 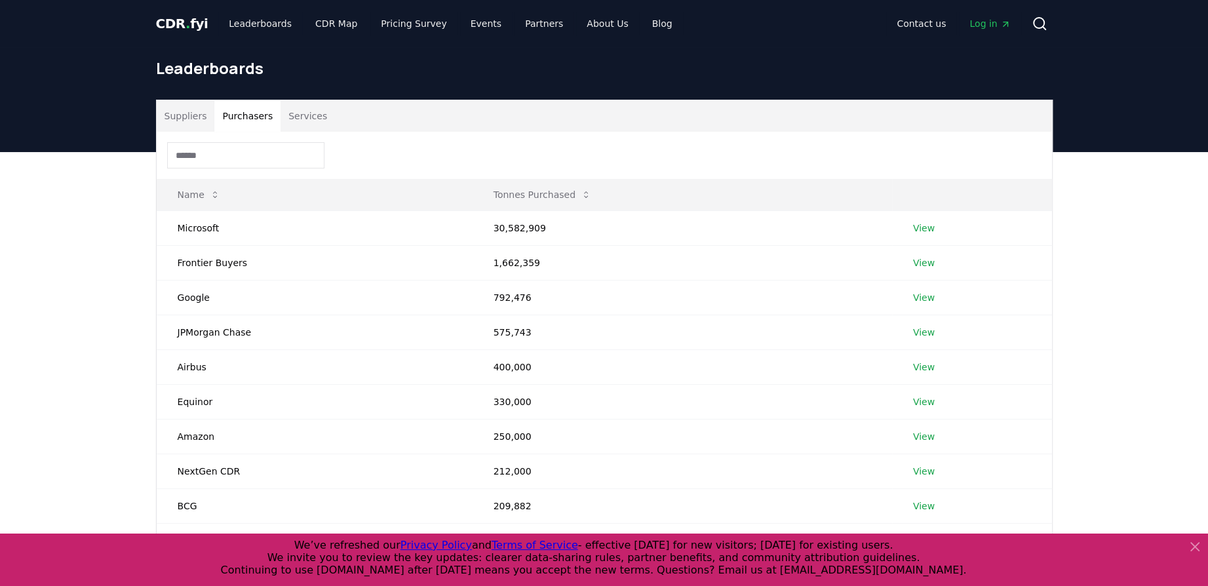 I want to click on button: Services, so click(x=307, y=116).